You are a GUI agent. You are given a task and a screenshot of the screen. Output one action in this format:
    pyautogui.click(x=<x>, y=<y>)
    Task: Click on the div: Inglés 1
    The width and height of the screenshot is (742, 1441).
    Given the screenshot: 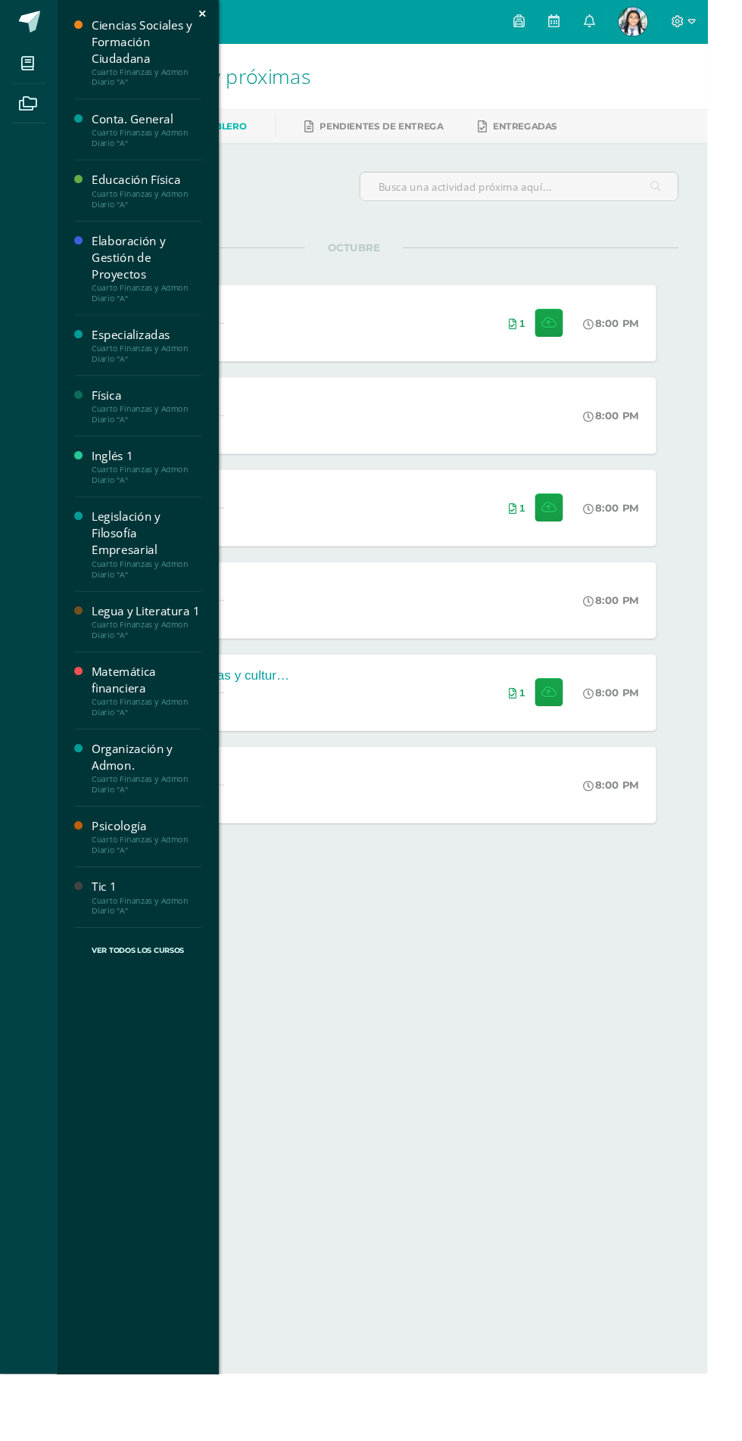 What is the action you would take?
    pyautogui.click(x=154, y=478)
    